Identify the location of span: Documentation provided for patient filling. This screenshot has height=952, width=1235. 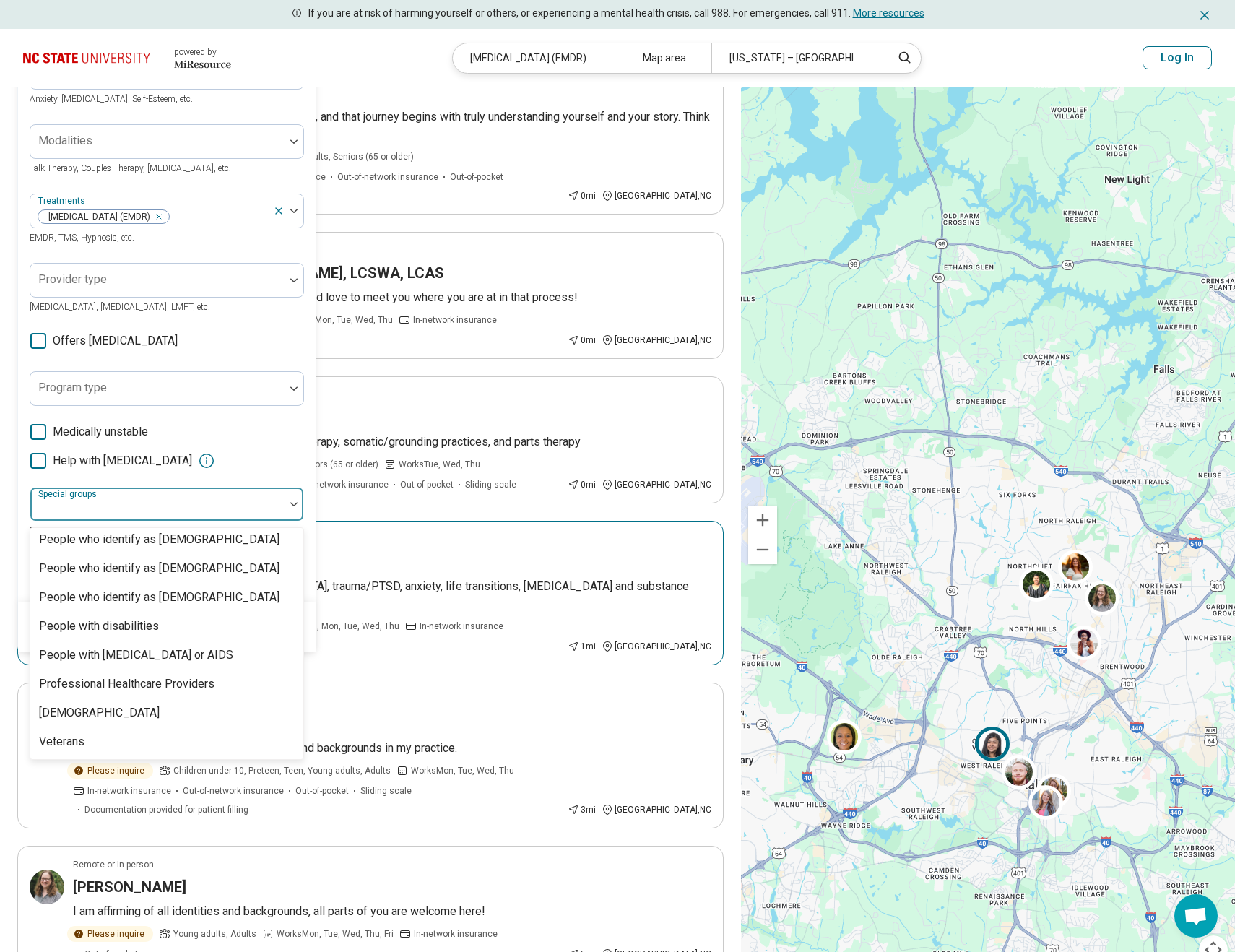
(166, 810).